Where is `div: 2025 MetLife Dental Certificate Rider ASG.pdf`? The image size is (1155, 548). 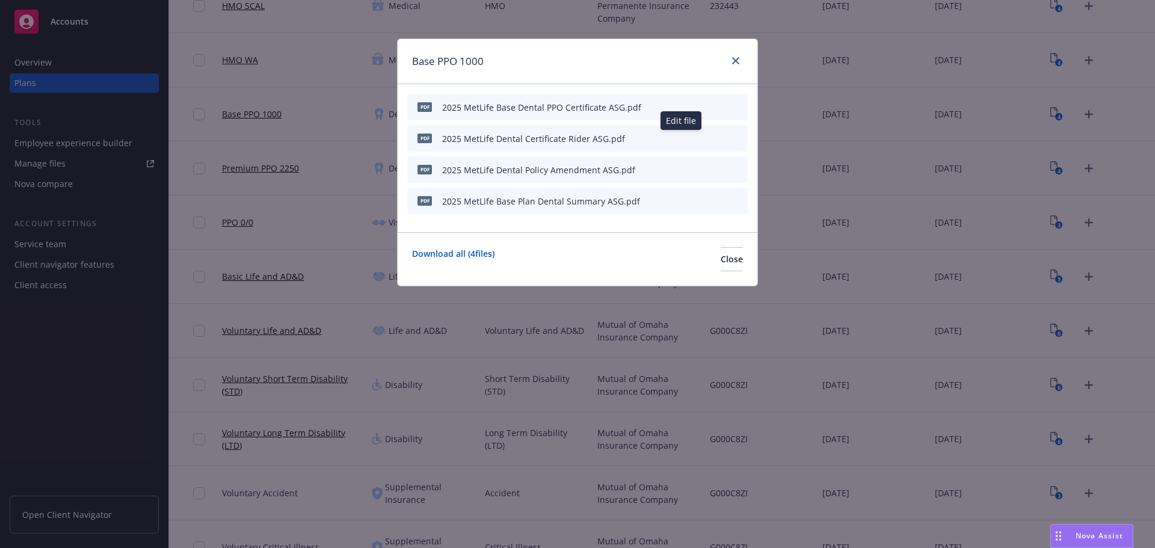
div: 2025 MetLife Dental Certificate Rider ASG.pdf is located at coordinates (534, 138).